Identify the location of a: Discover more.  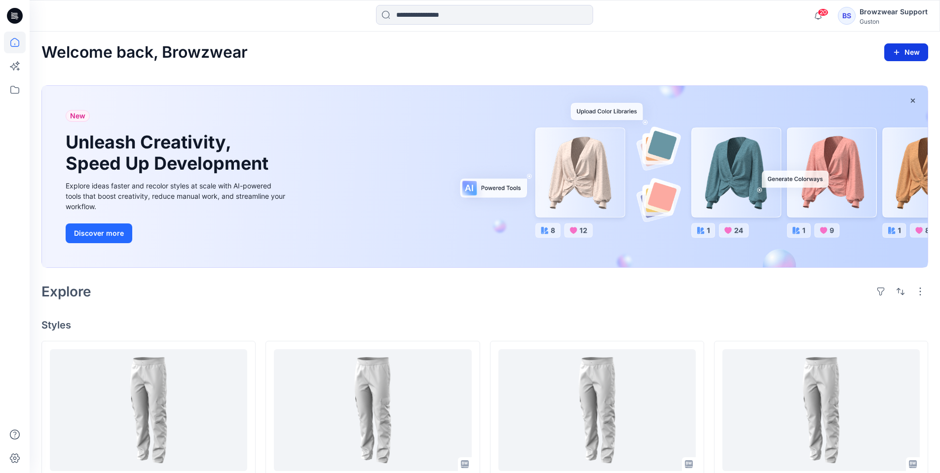
(177, 233).